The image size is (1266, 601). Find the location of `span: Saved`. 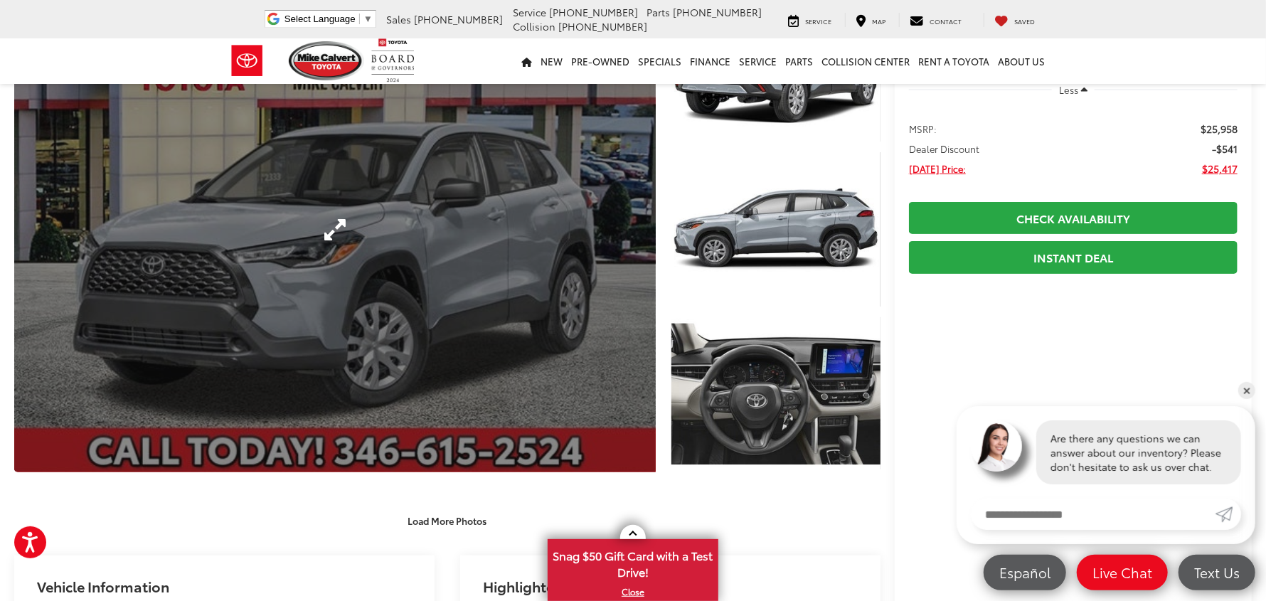

span: Saved is located at coordinates (1024, 21).